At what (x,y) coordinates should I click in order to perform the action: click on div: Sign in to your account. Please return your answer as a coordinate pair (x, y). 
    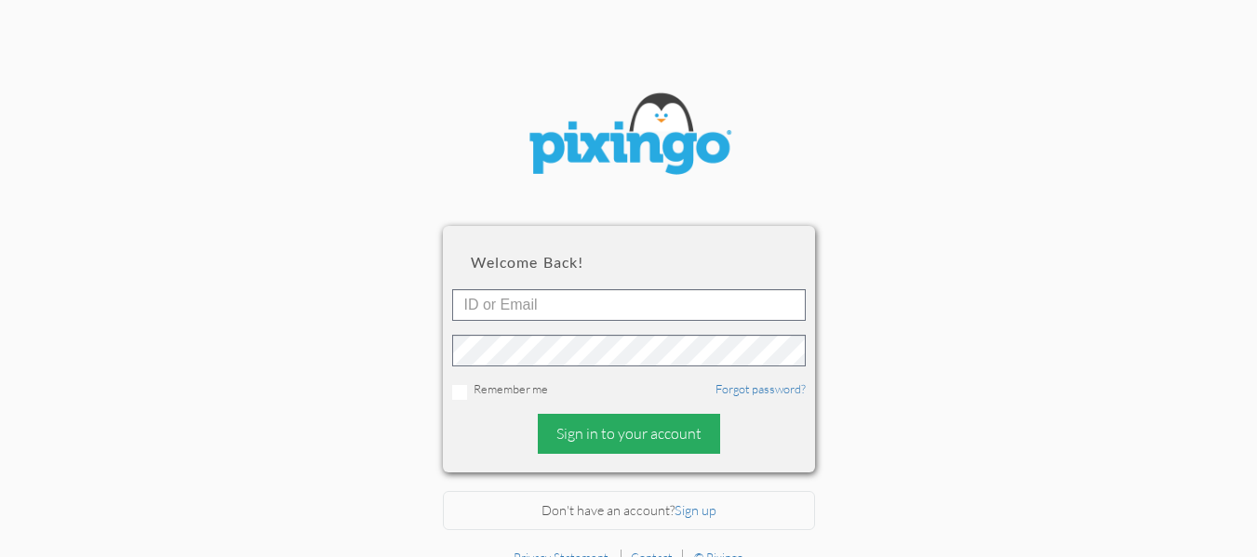
    Looking at the image, I should click on (629, 433).